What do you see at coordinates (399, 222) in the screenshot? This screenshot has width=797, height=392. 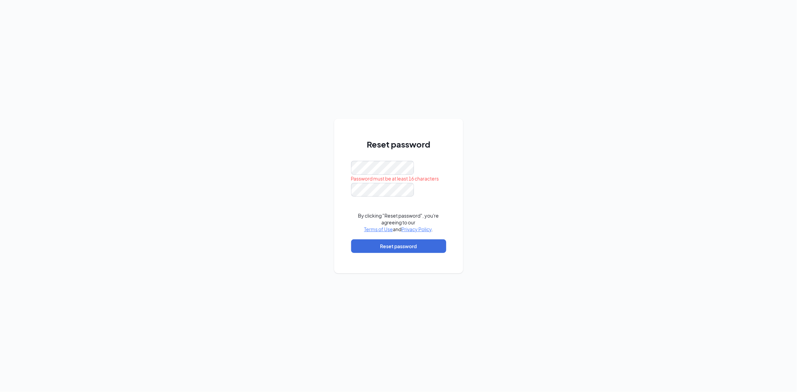 I see `div: By clicking "Reset password", you're agreeing to our and .` at bounding box center [399, 222].